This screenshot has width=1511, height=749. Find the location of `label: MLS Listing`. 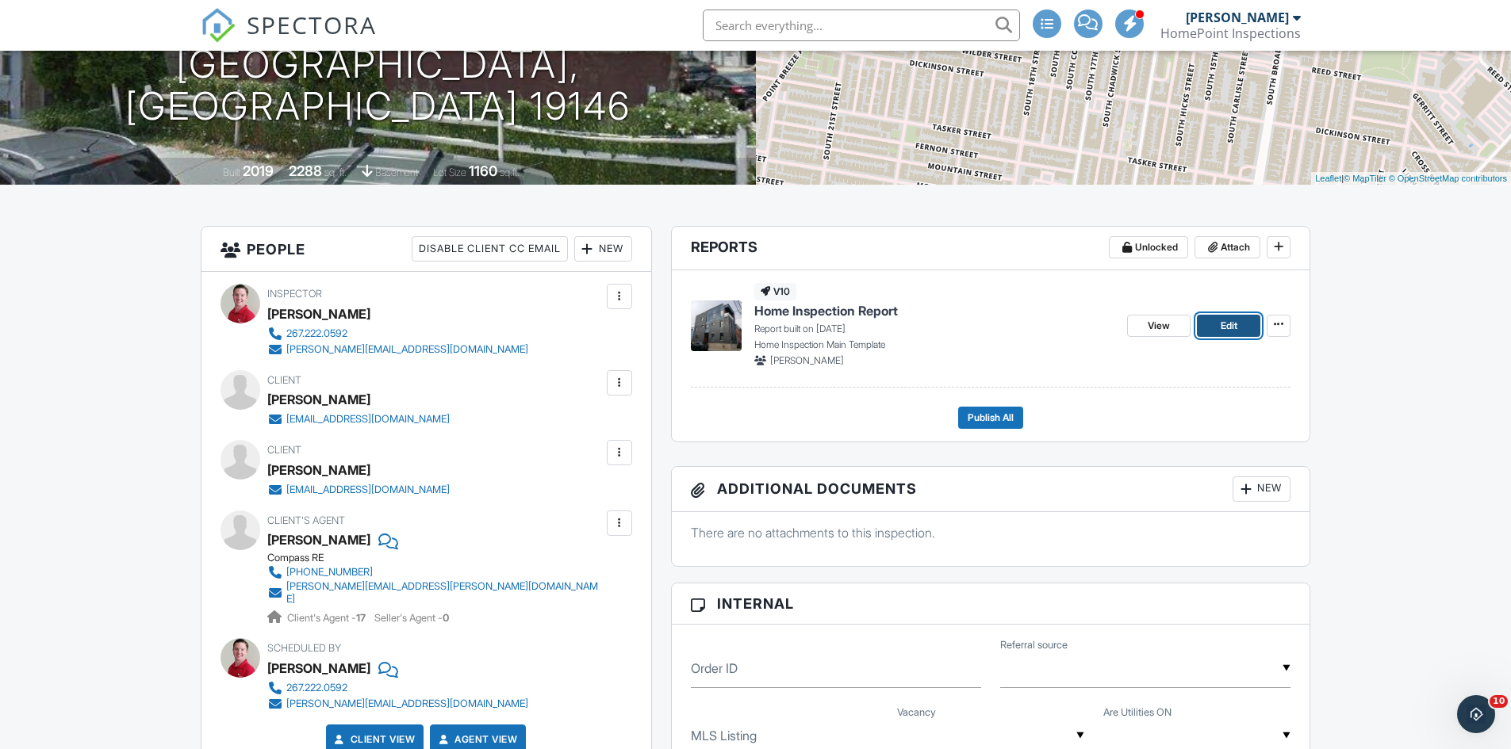

label: MLS Listing is located at coordinates (723, 736).